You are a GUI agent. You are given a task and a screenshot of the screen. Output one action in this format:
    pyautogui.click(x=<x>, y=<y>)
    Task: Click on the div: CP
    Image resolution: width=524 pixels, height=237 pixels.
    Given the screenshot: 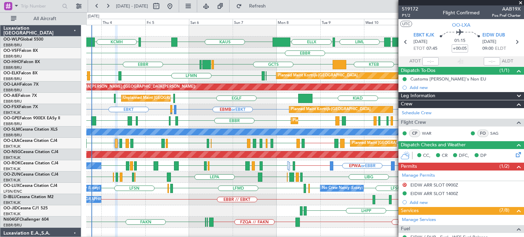 What is the action you would take?
    pyautogui.click(x=415, y=133)
    